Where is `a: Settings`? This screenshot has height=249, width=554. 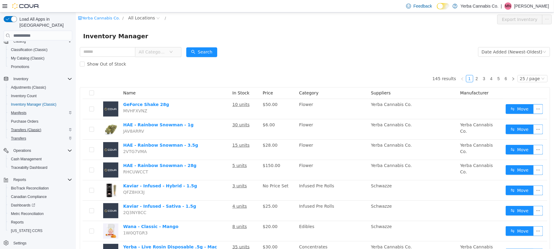 a: Settings is located at coordinates (20, 243).